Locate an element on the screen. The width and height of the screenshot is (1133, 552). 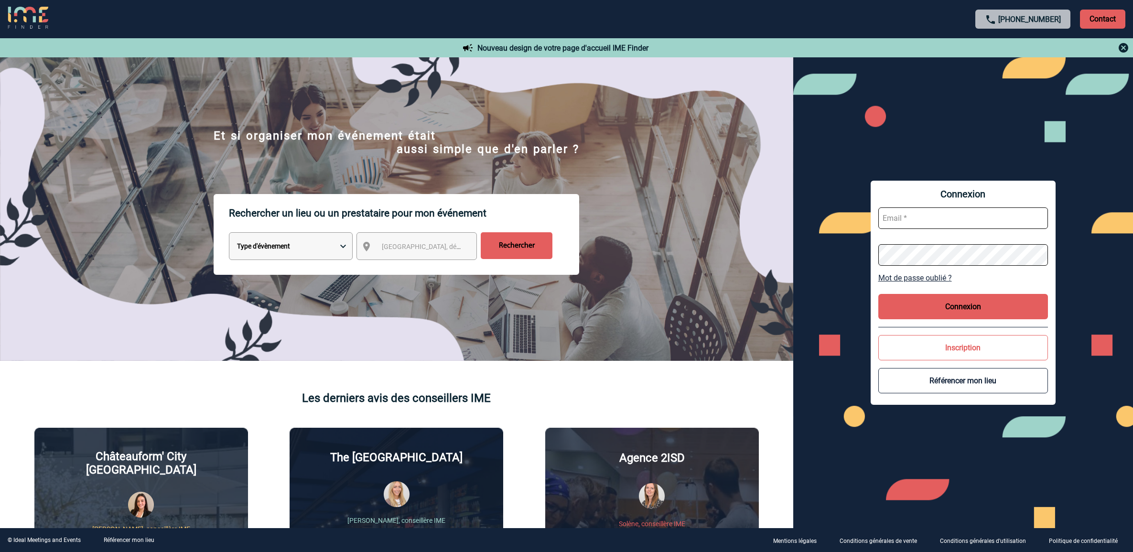
a: Mot de passe oublié ? is located at coordinates (963, 278).